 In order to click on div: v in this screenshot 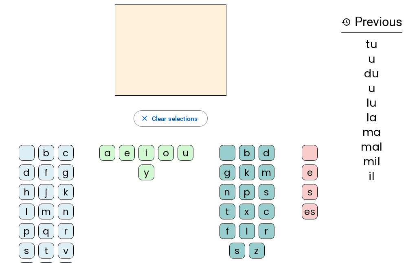, I will do `click(66, 250)`.